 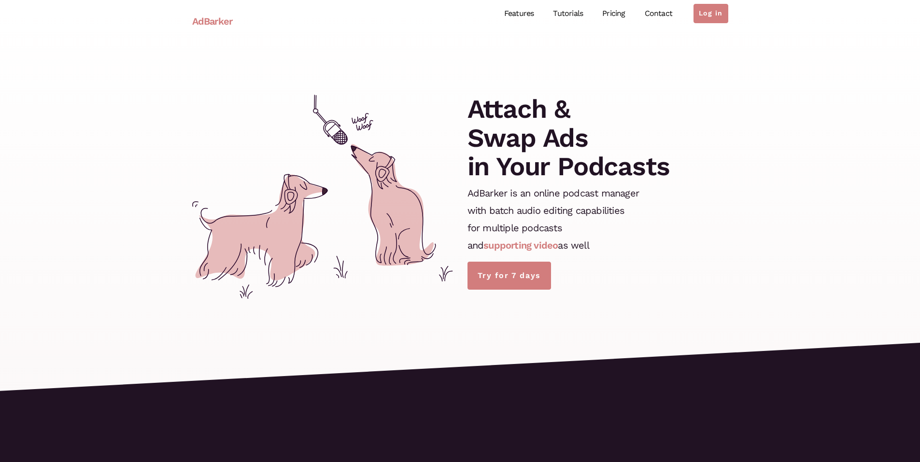 What do you see at coordinates (322, 196) in the screenshot?
I see `img: cover.svg` at bounding box center [322, 196].